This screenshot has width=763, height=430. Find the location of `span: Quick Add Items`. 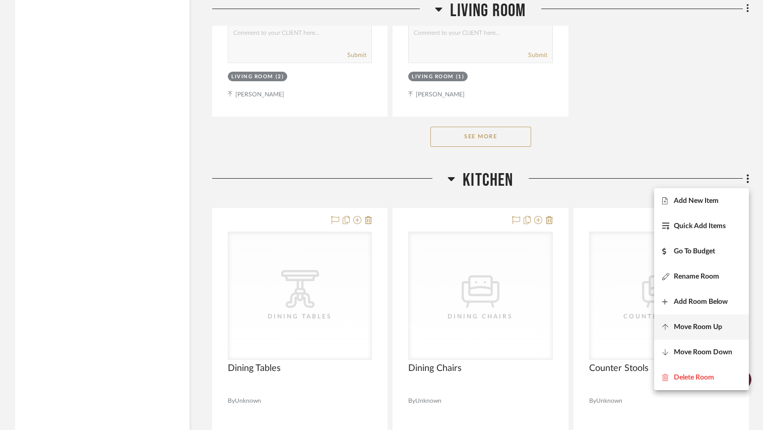

span: Quick Add Items is located at coordinates (700, 225).